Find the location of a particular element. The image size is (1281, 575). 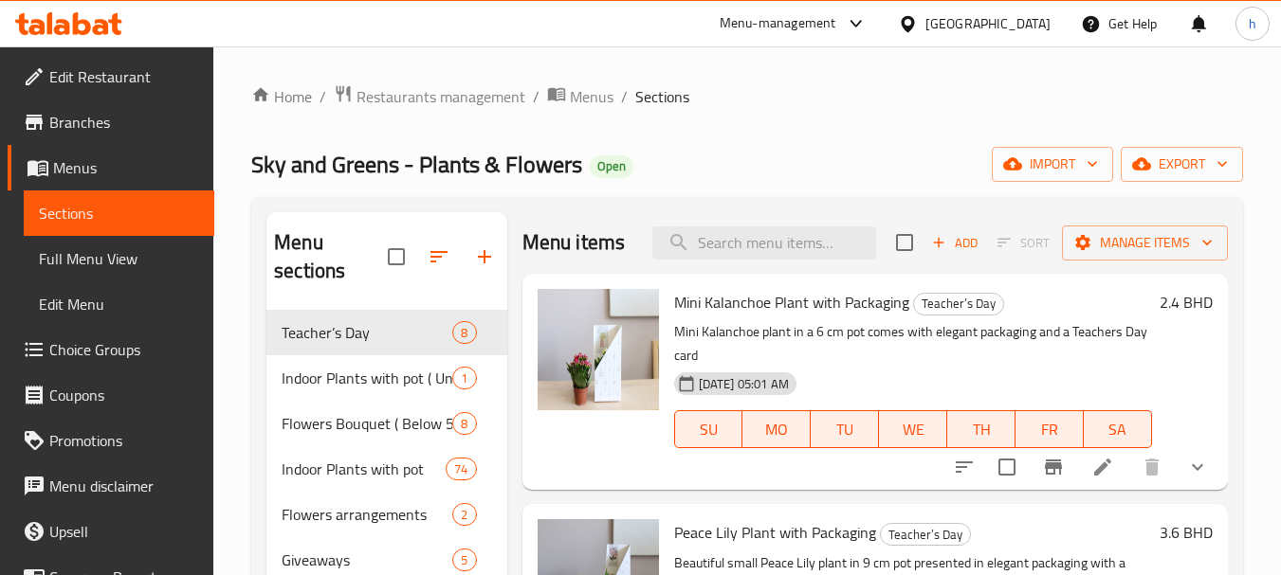

span: Mini Kalanchoe Plant with Packaging is located at coordinates (792, 302).